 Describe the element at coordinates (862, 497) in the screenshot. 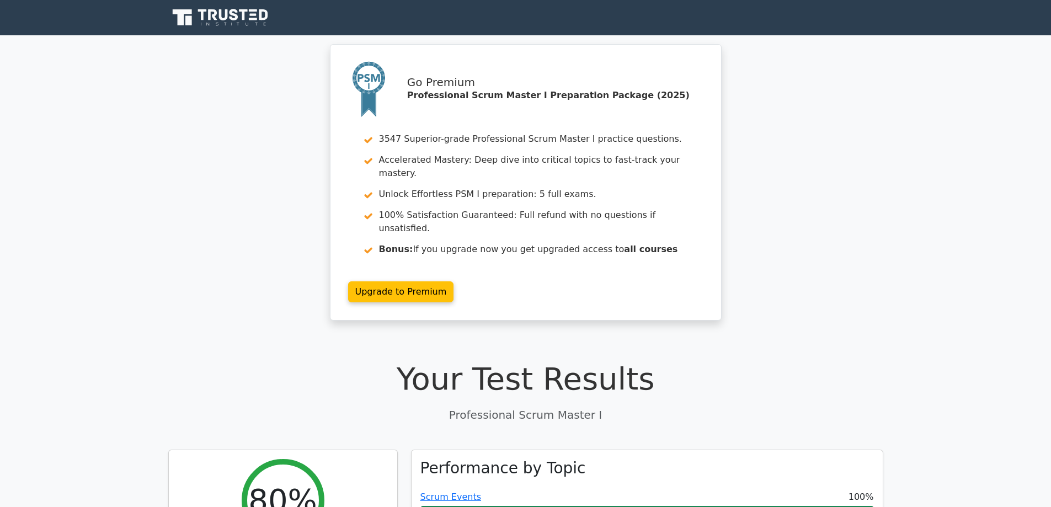

I see `span: 100%` at that location.